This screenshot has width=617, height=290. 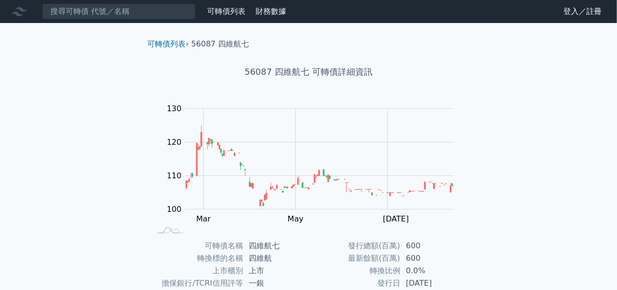 I want to click on tspan: 130, so click(x=174, y=108).